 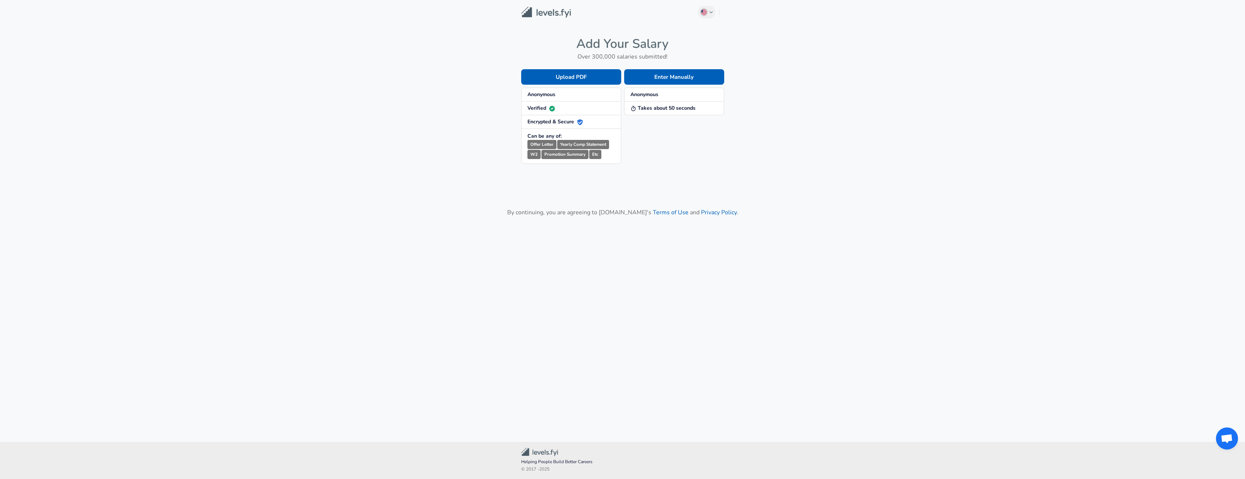 I want to click on span: © 2017 - 2025, so click(x=623, y=469).